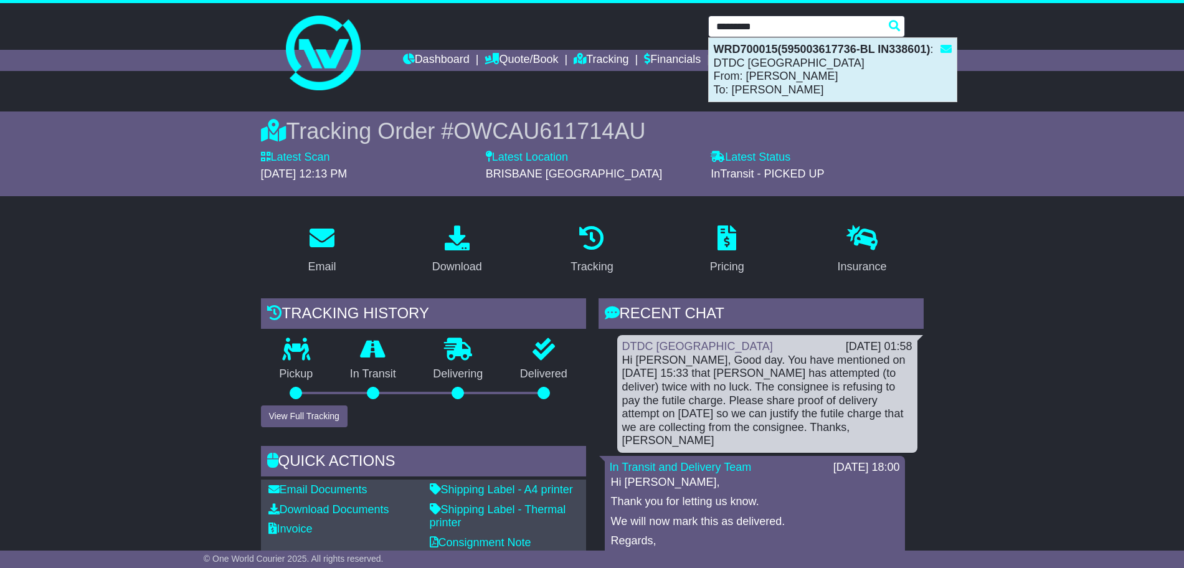 The width and height of the screenshot is (1184, 568). I want to click on p: In Transit, so click(373, 374).